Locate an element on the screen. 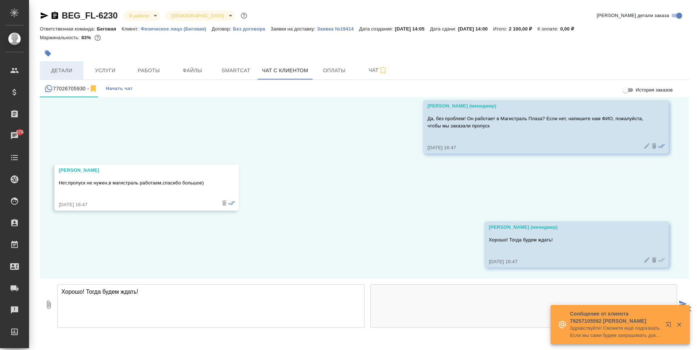 The height and width of the screenshot is (350, 697). p: Договор: is located at coordinates (222, 29).